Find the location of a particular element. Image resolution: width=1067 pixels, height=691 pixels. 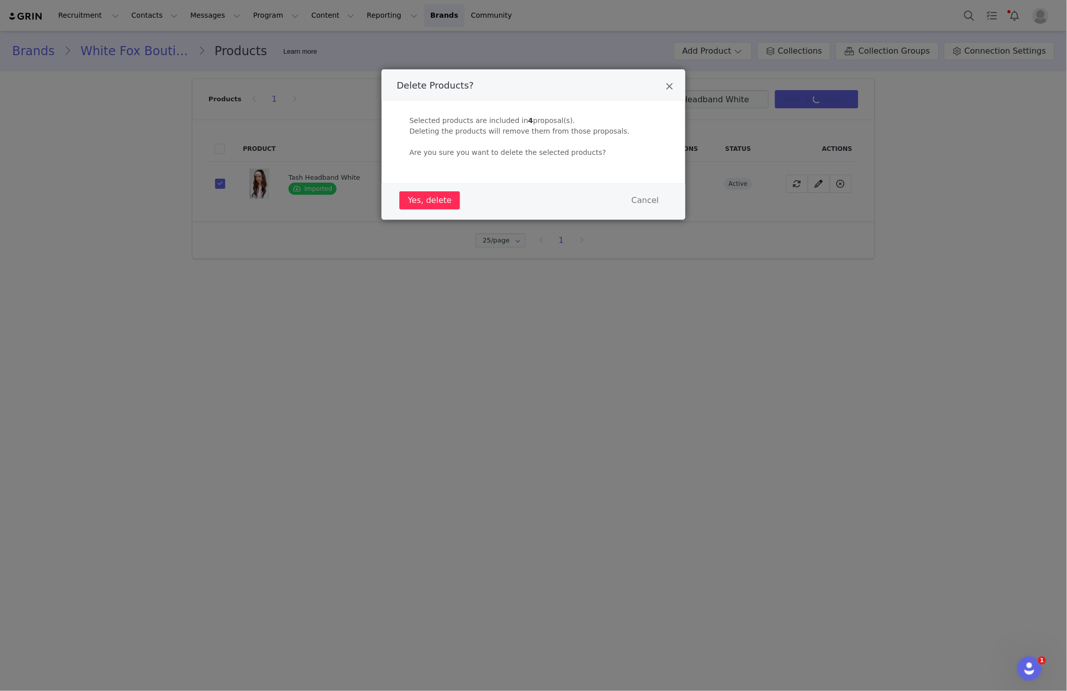

strong: 4 is located at coordinates (531, 121).